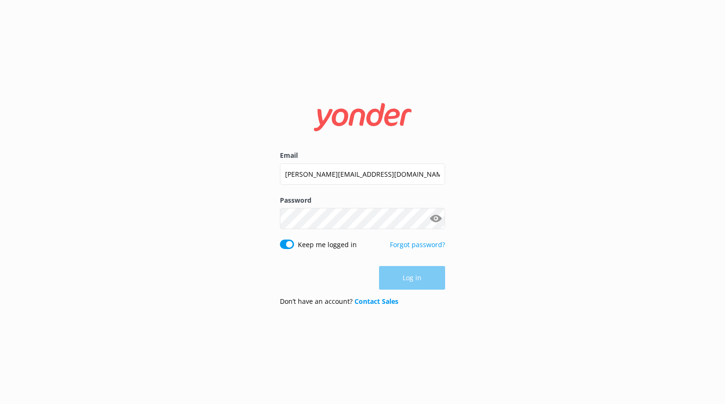 Image resolution: width=725 pixels, height=404 pixels. I want to click on a: Contact Sales, so click(376, 301).